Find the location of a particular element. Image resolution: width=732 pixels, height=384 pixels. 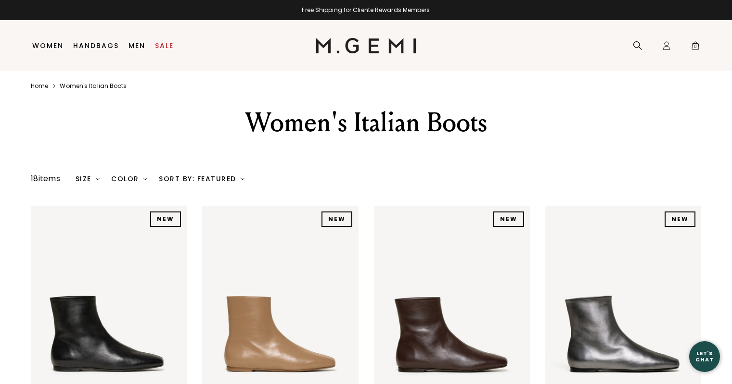

div: Size is located at coordinates (88, 179).